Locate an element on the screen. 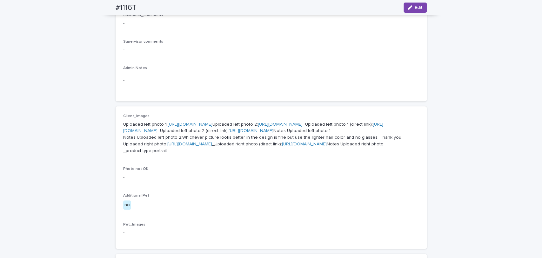 The height and width of the screenshot is (258, 542). div: no is located at coordinates (127, 205).